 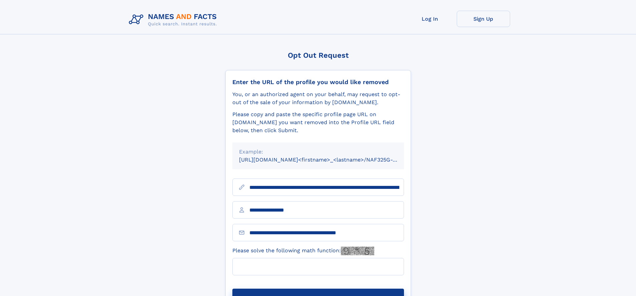 What do you see at coordinates (174, 20) in the screenshot?
I see `img: Logo Names and Facts` at bounding box center [174, 20].